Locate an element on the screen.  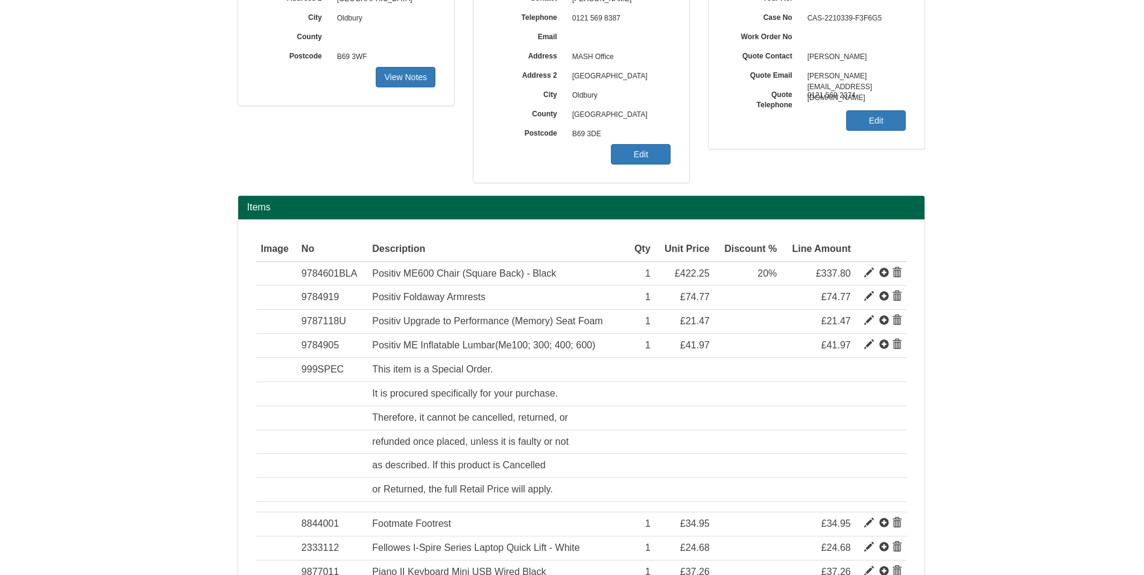
label: Email is located at coordinates (529, 35).